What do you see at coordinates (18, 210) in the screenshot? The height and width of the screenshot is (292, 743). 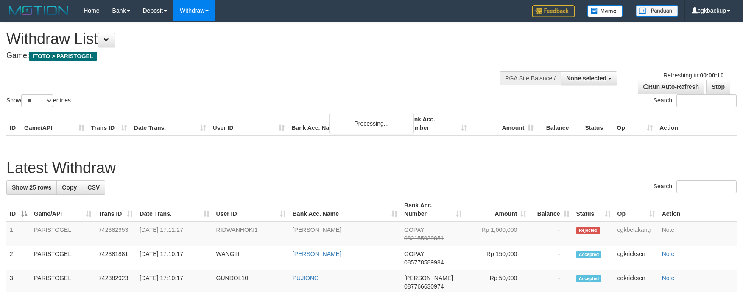 I see `th: ID: activate to sort column descending` at bounding box center [18, 210].